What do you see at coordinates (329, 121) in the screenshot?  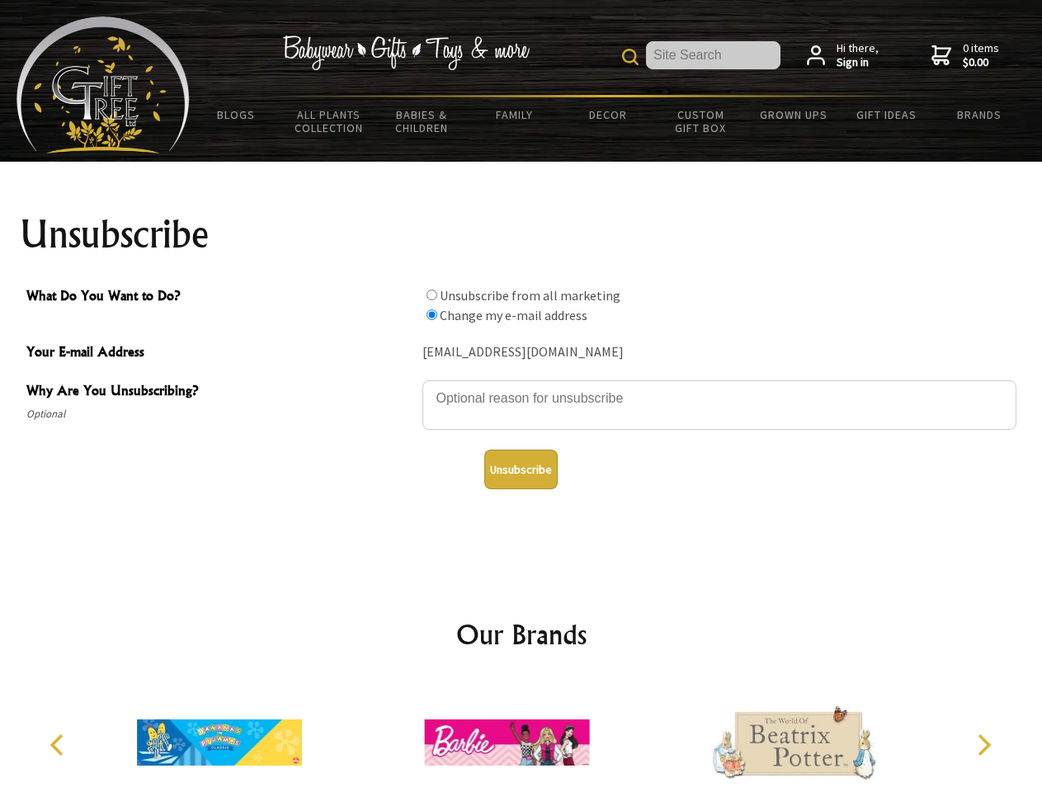 I see `a: All Plants Collection` at bounding box center [329, 121].